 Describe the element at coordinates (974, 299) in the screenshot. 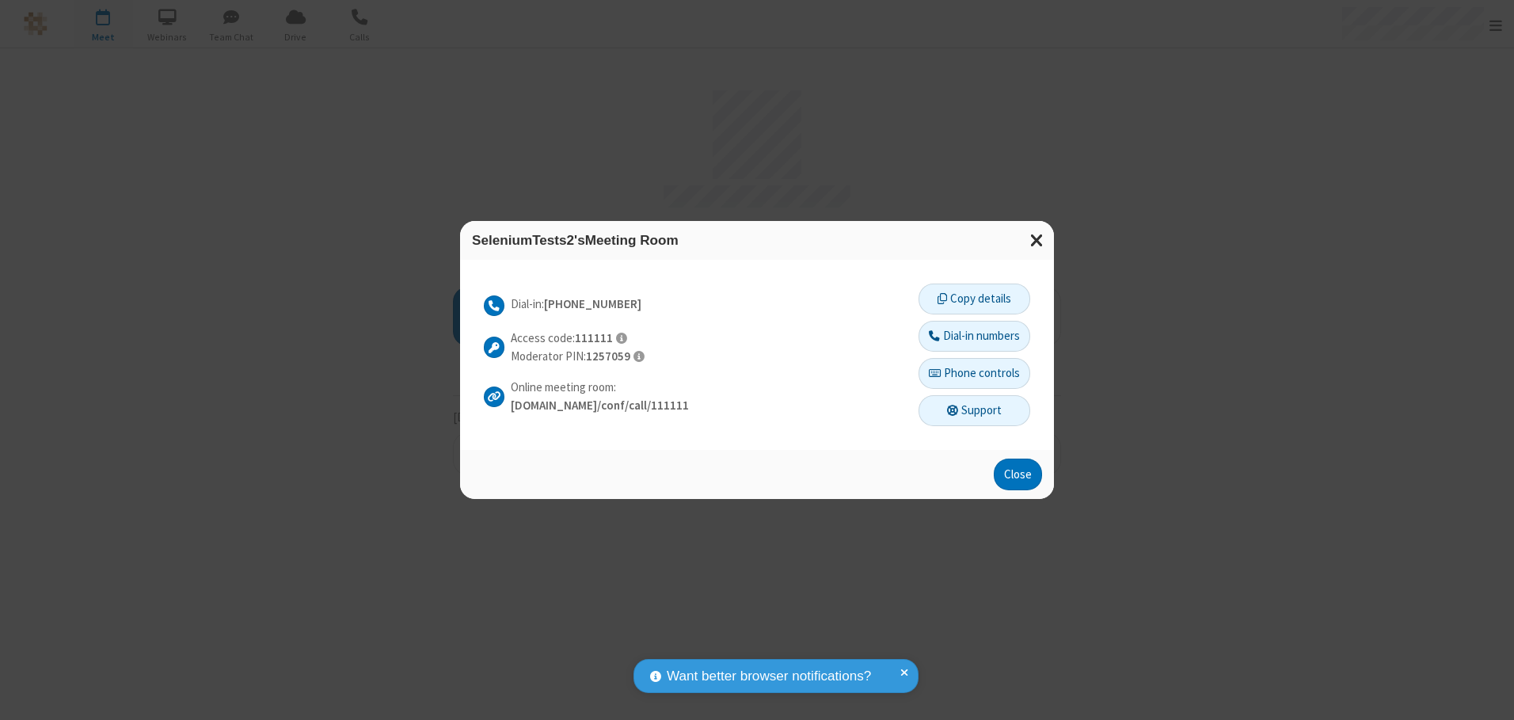

I see `button: Copy details` at that location.